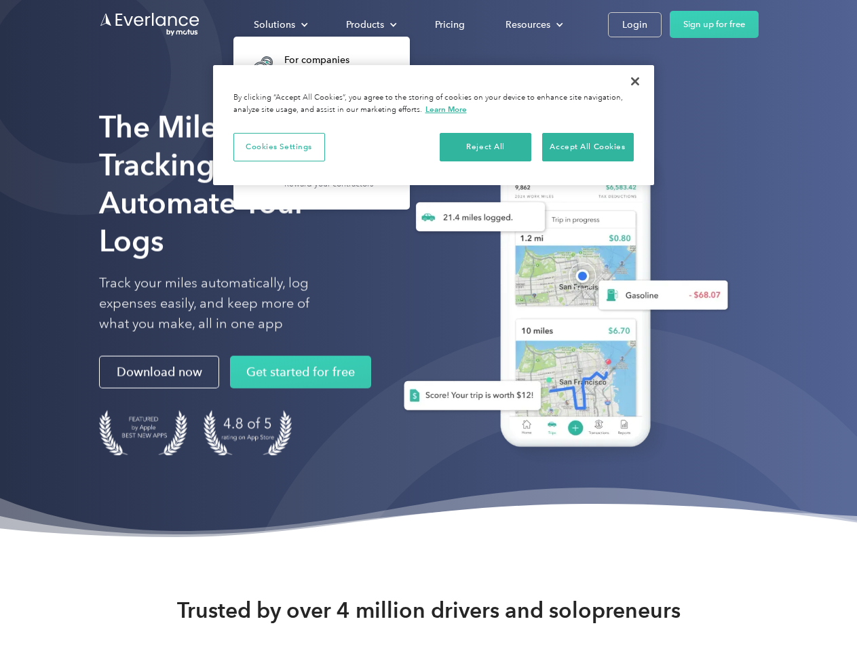 This screenshot has height=651, width=857. What do you see at coordinates (319, 66) in the screenshot?
I see `a: For companiesEasy vehicle reimbursements` at bounding box center [319, 66].